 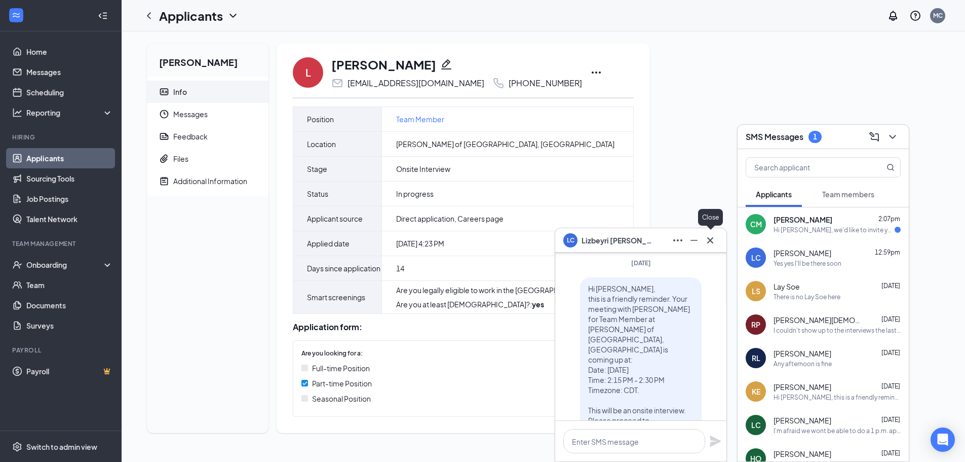 What do you see at coordinates (164, 136) in the screenshot?
I see `svg: Report` at bounding box center [164, 136].